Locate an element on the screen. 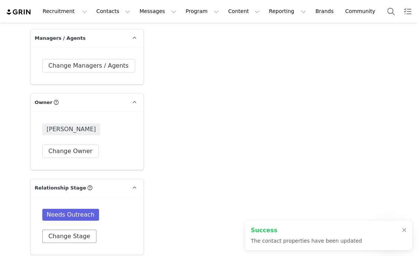  button: Change Owner is located at coordinates (71, 151).